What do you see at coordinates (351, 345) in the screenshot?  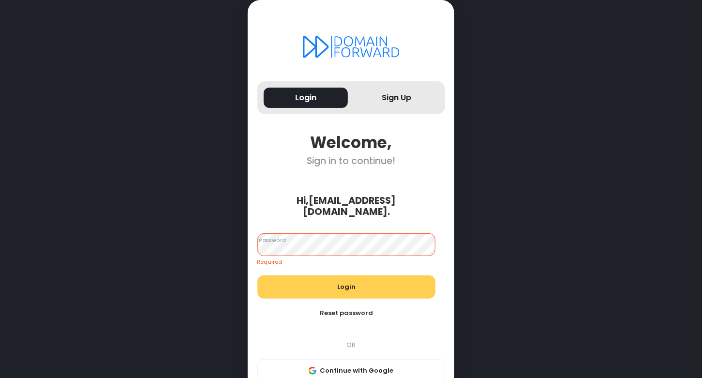 I see `div: OR` at bounding box center [351, 345].